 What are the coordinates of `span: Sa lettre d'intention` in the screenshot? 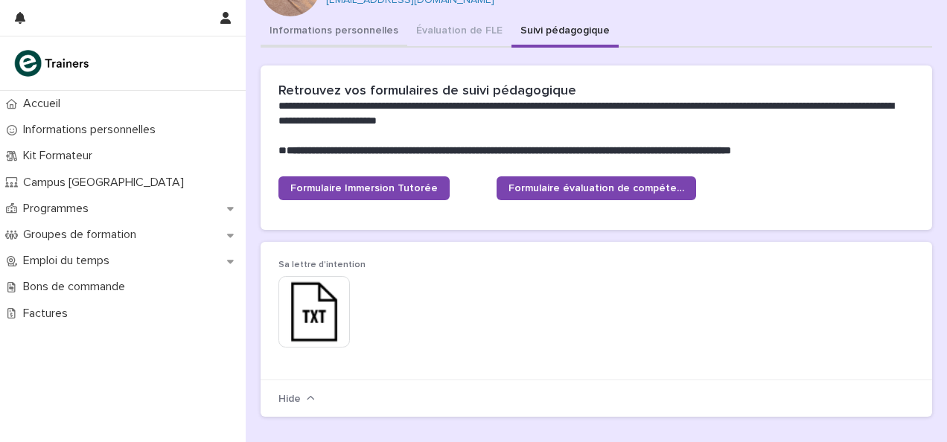 It's located at (322, 265).